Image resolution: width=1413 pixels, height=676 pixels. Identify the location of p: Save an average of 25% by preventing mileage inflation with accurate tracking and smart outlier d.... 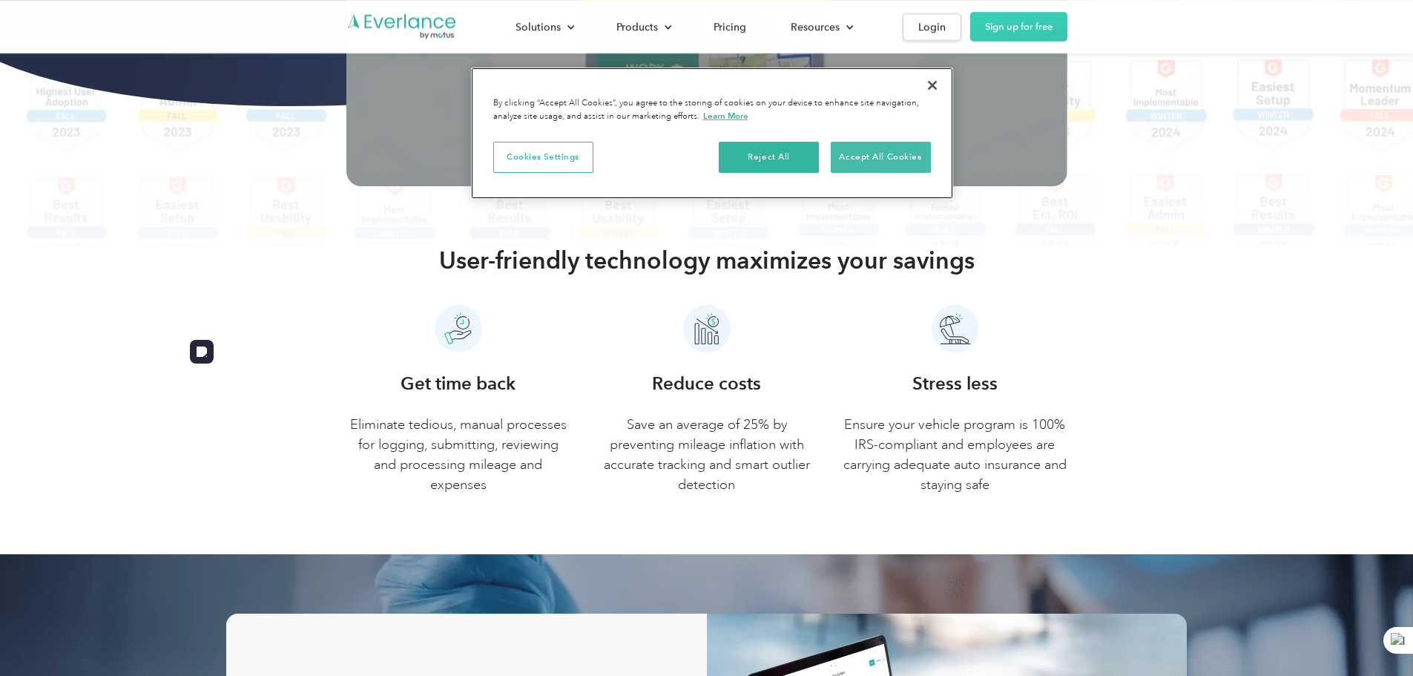
(706, 455).